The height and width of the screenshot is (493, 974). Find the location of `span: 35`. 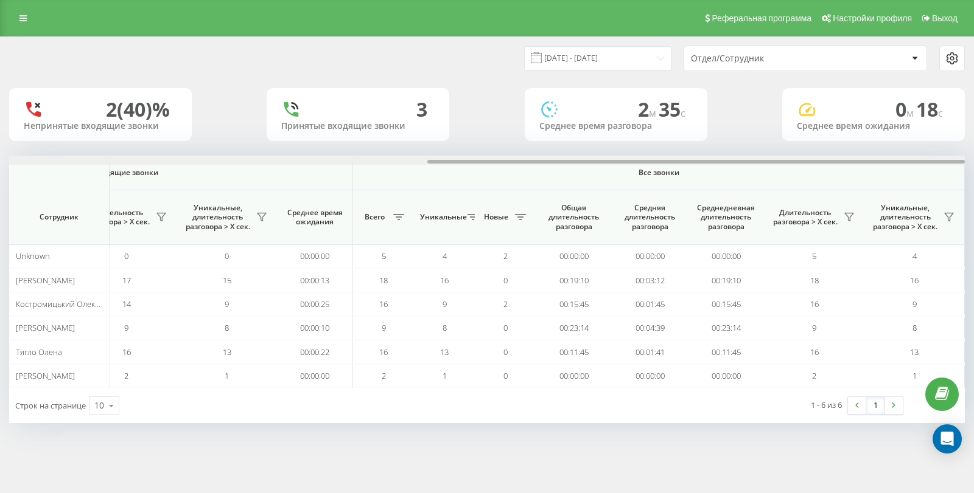

span: 35 is located at coordinates (672, 109).